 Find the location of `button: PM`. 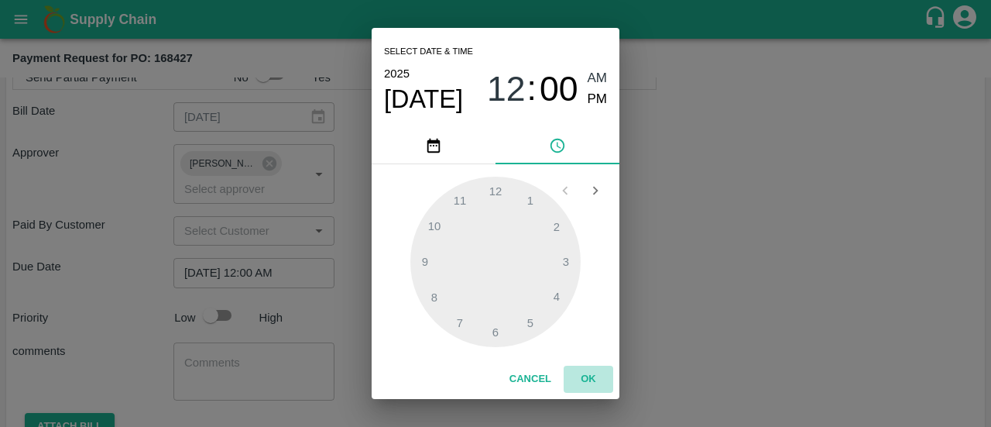

button: PM is located at coordinates (598, 99).